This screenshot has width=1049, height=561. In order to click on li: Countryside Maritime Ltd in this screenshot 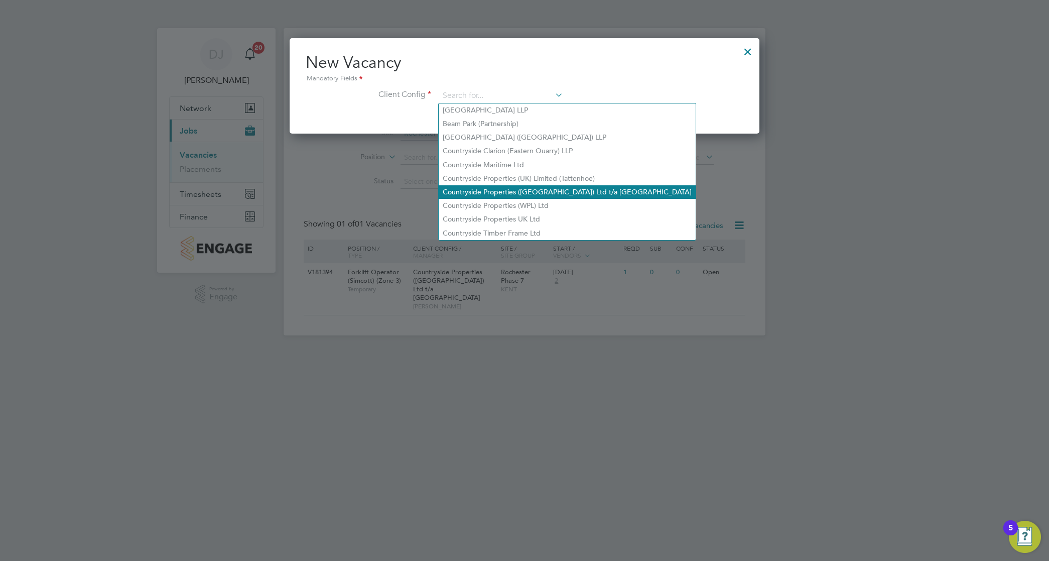, I will do `click(567, 165)`.